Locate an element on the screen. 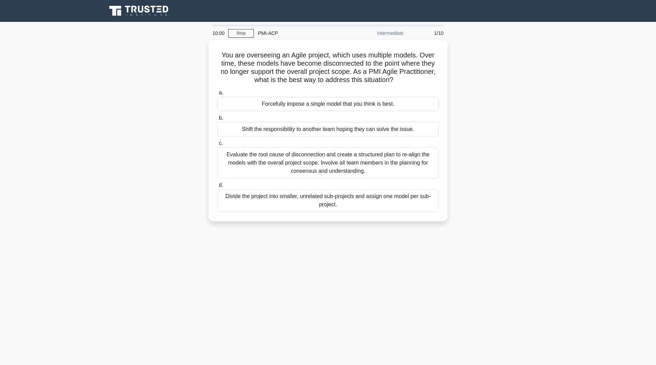  span: c. is located at coordinates (221, 143).